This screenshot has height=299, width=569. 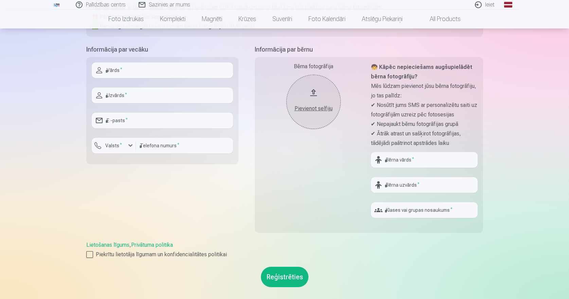 What do you see at coordinates (327, 19) in the screenshot?
I see `a: Foto kalendāri` at bounding box center [327, 19].